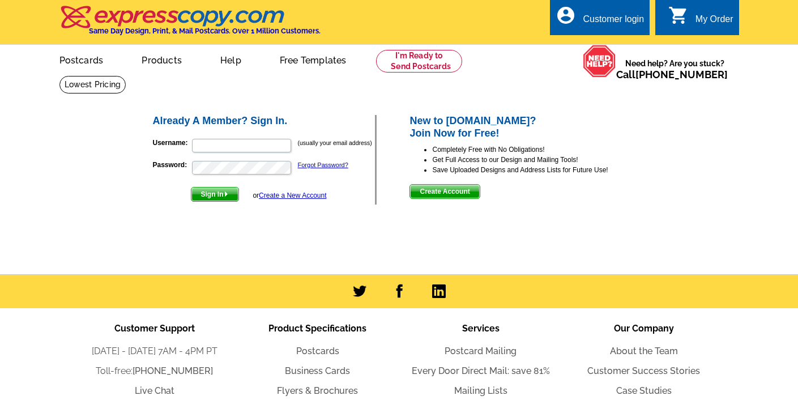 The width and height of the screenshot is (798, 404). Describe the element at coordinates (539, 160) in the screenshot. I see `li: Get Full Access to our Design and Mailing Tools!` at that location.